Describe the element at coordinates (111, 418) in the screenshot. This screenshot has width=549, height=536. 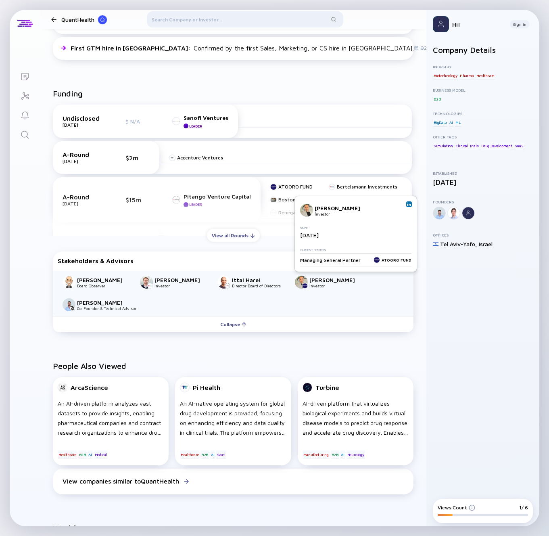
I see `div: An AI-driven platform analyzes vast datasets to provide insights, enabling pharmaceutical compani...` at that location.